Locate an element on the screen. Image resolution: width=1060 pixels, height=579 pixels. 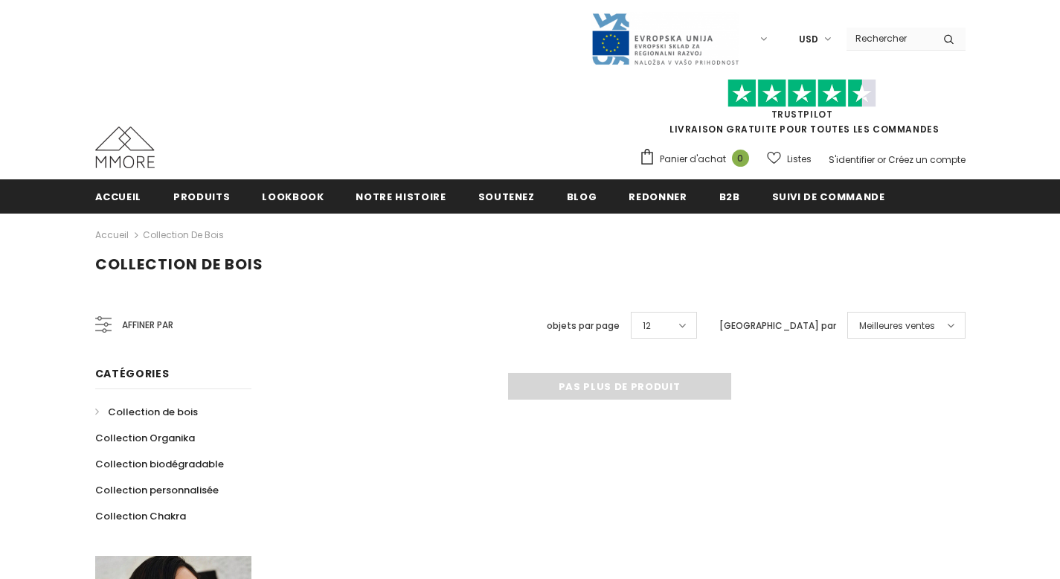
span: Listes is located at coordinates (799, 159).